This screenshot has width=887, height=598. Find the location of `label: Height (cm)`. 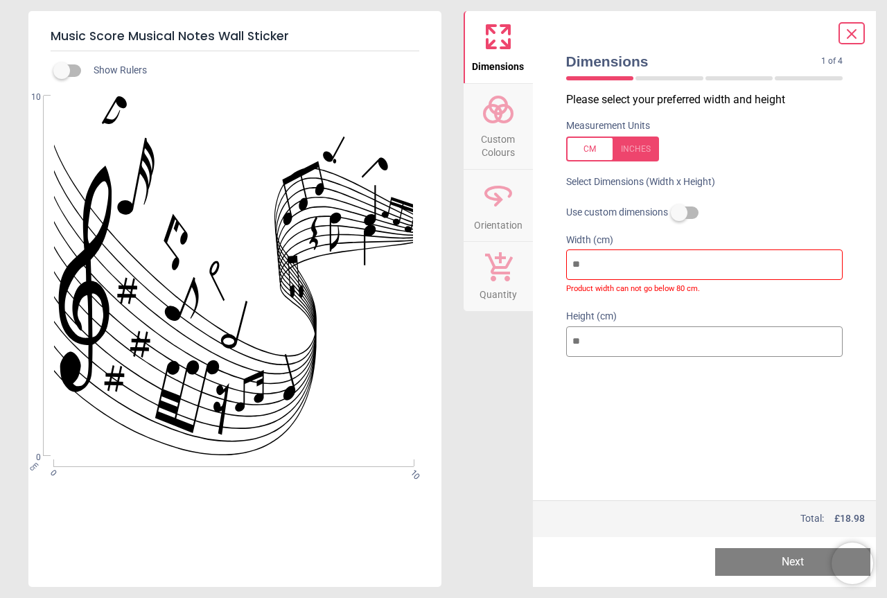

label: Height (cm) is located at coordinates (704, 317).